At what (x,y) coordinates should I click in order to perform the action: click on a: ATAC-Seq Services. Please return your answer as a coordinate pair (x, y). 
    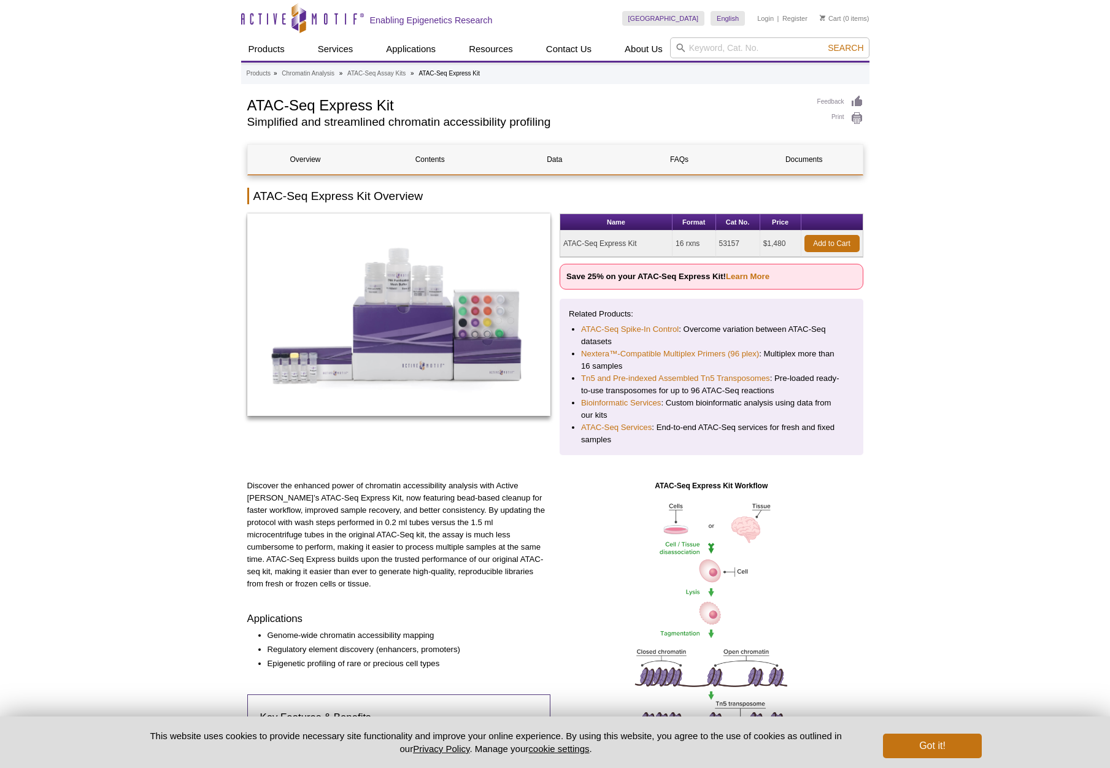
    Looking at the image, I should click on (616, 428).